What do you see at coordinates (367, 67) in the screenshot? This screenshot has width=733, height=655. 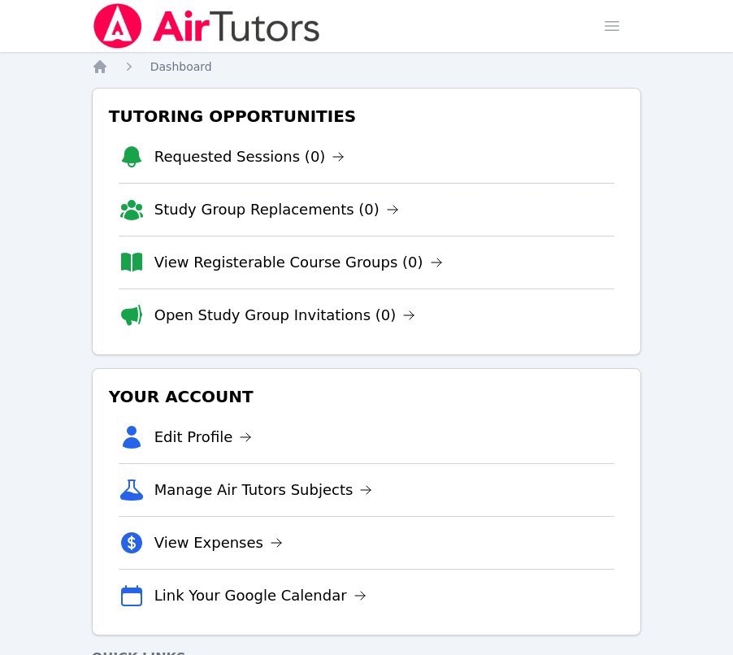 I see `nav: Breadcrumb` at bounding box center [367, 67].